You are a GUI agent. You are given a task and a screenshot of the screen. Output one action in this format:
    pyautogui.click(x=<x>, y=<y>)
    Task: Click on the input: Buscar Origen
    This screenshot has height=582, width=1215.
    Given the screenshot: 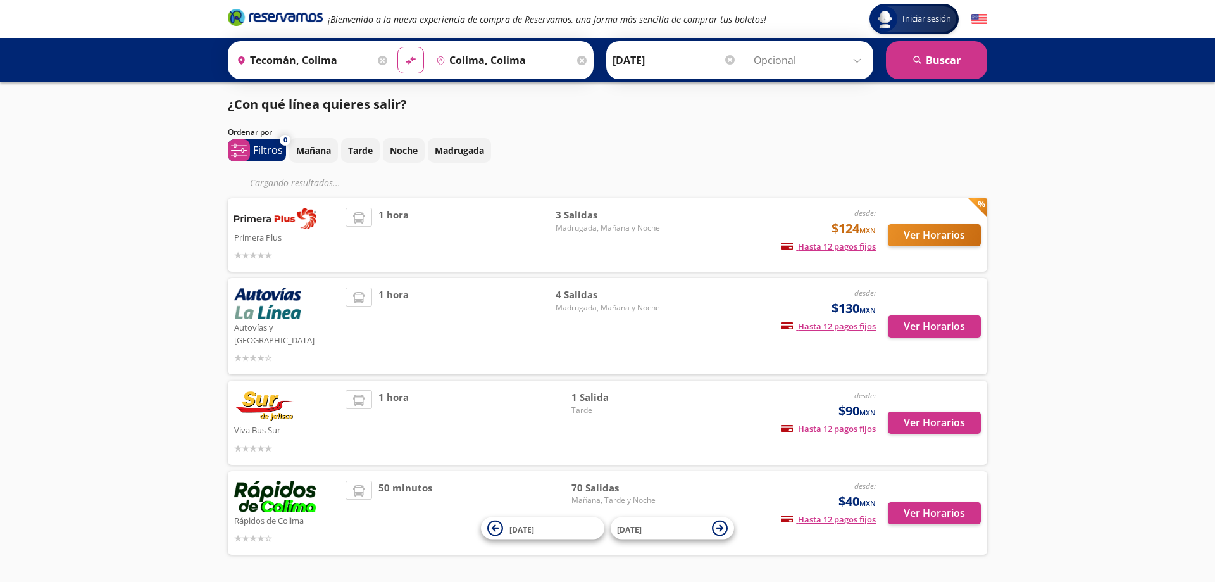 What is the action you would take?
    pyautogui.click(x=303, y=60)
    